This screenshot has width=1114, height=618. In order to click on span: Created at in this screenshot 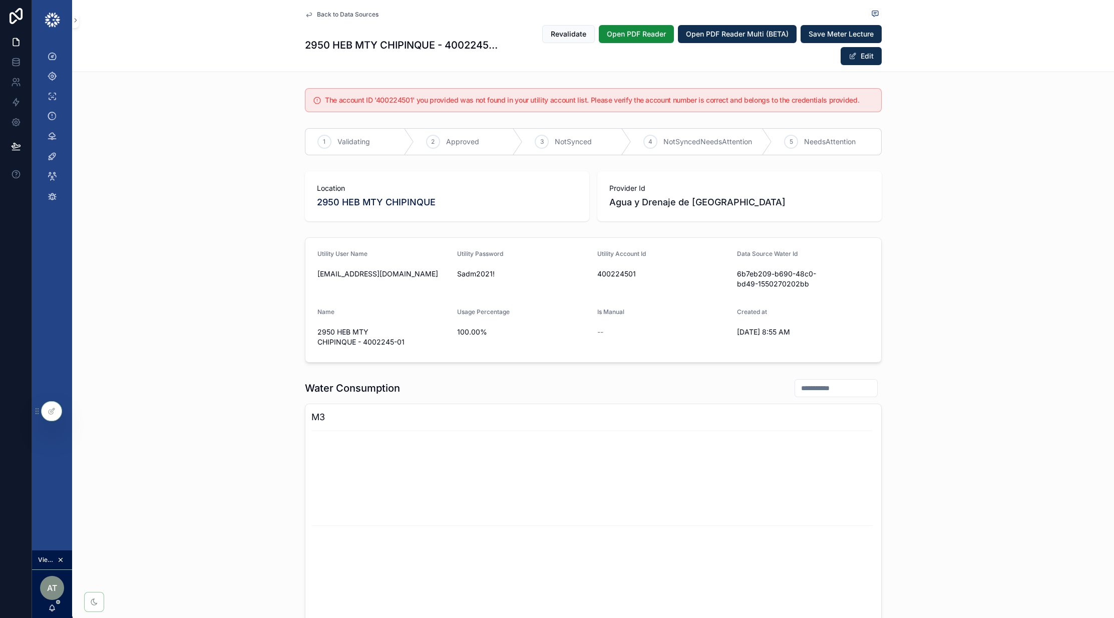, I will do `click(752, 311)`.